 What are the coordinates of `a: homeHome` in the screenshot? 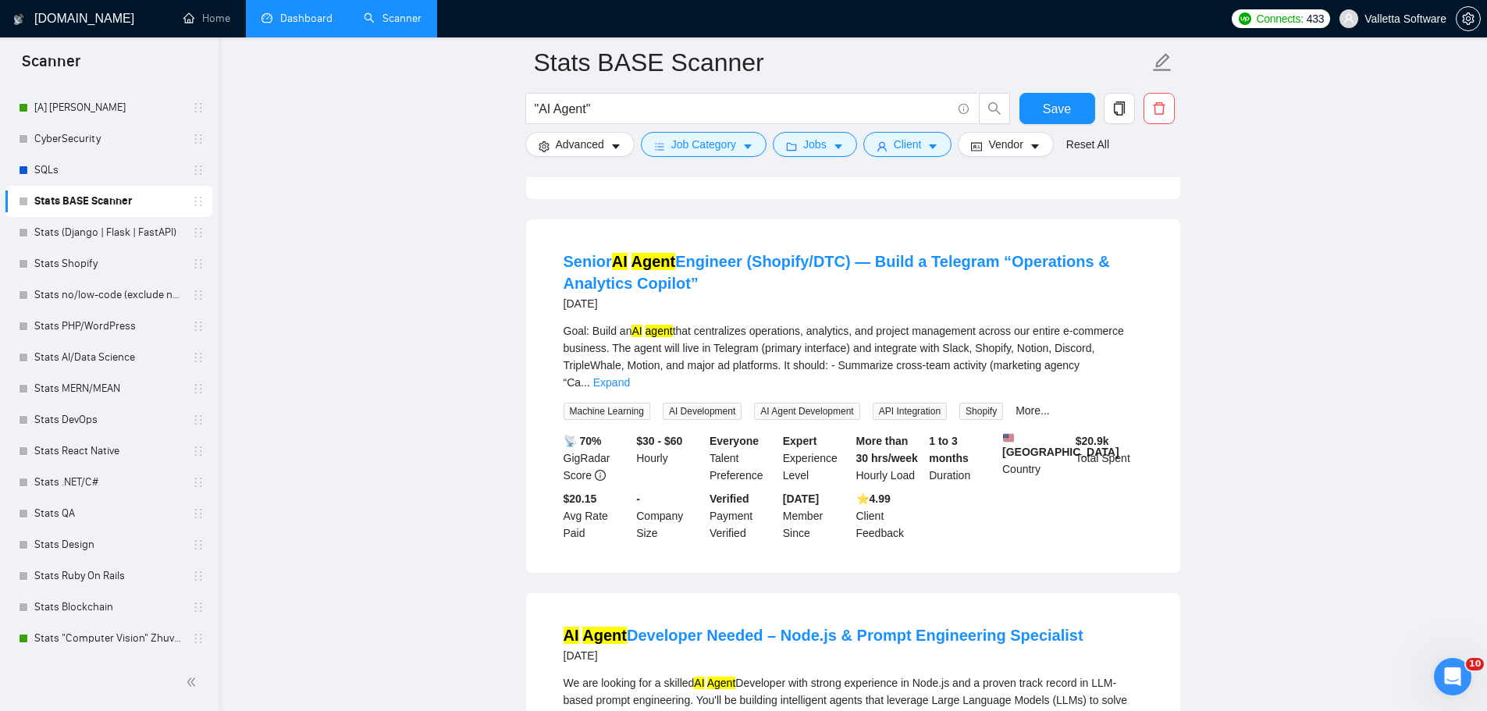 It's located at (207, 18).